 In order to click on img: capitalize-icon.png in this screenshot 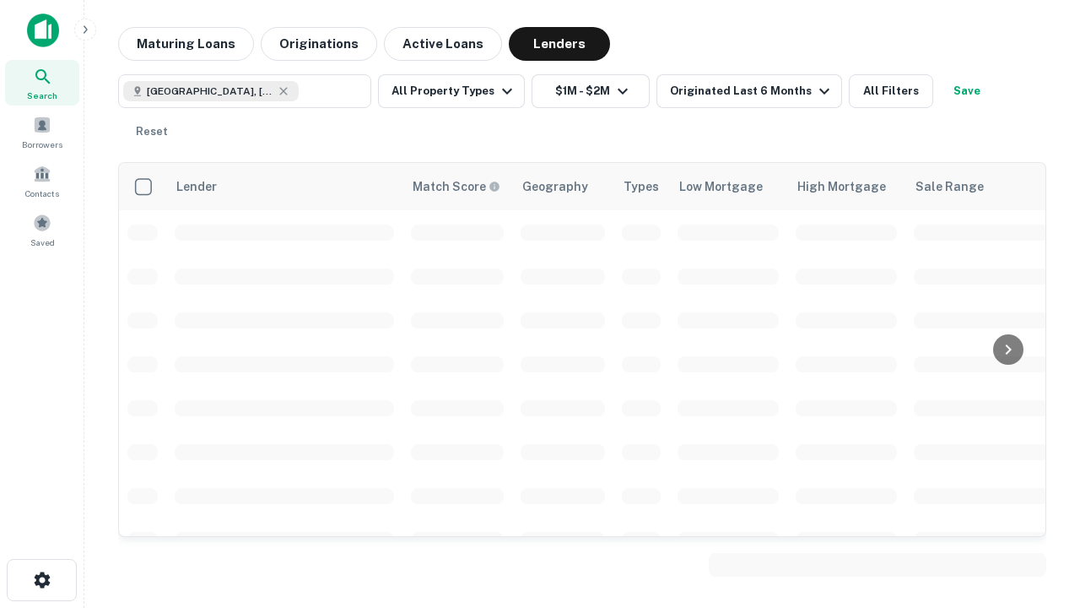, I will do `click(43, 30)`.